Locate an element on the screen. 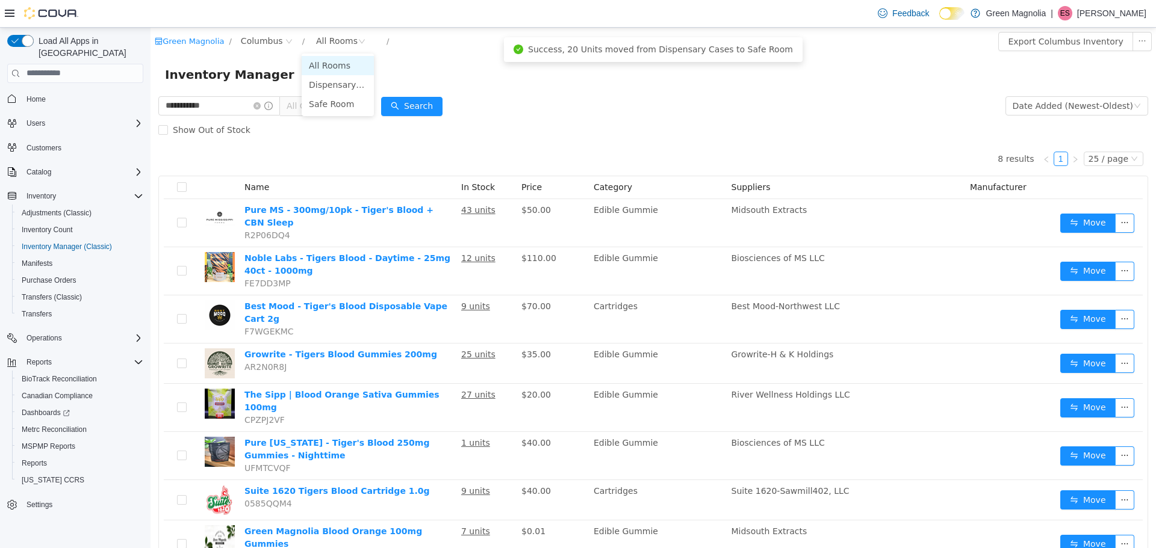 This screenshot has height=548, width=1156. button: Catalog is located at coordinates (39, 172).